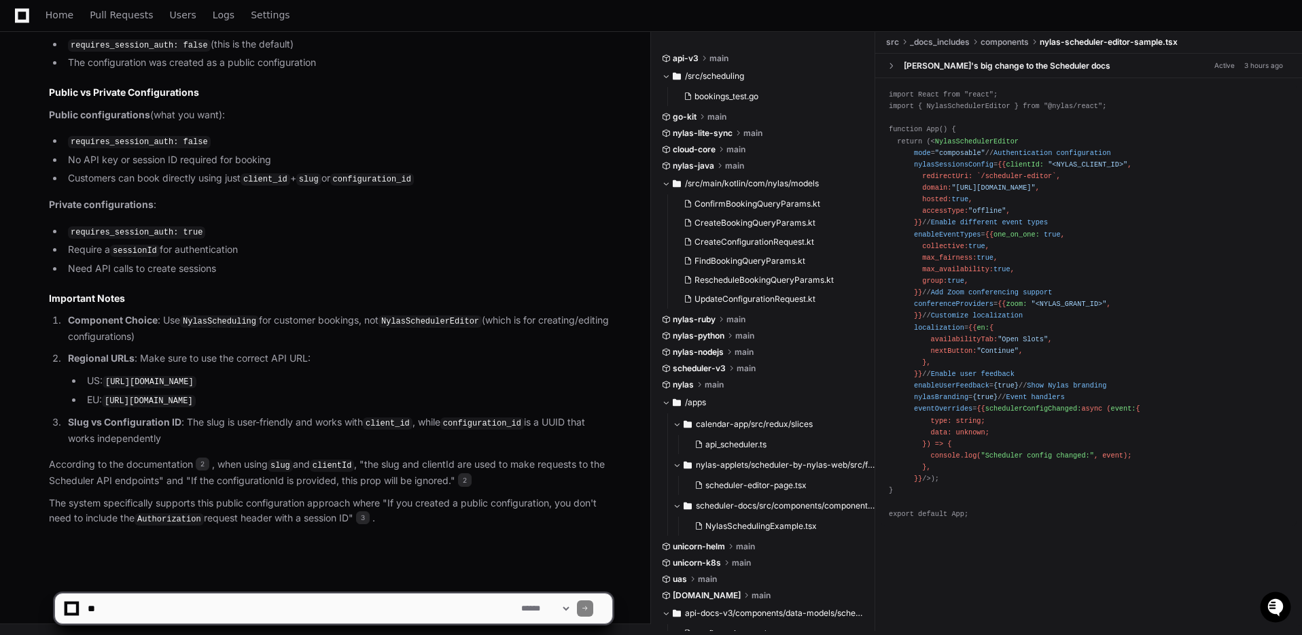 The height and width of the screenshot is (635, 1302). Describe the element at coordinates (121, 15) in the screenshot. I see `span: Pull Requests` at that location.